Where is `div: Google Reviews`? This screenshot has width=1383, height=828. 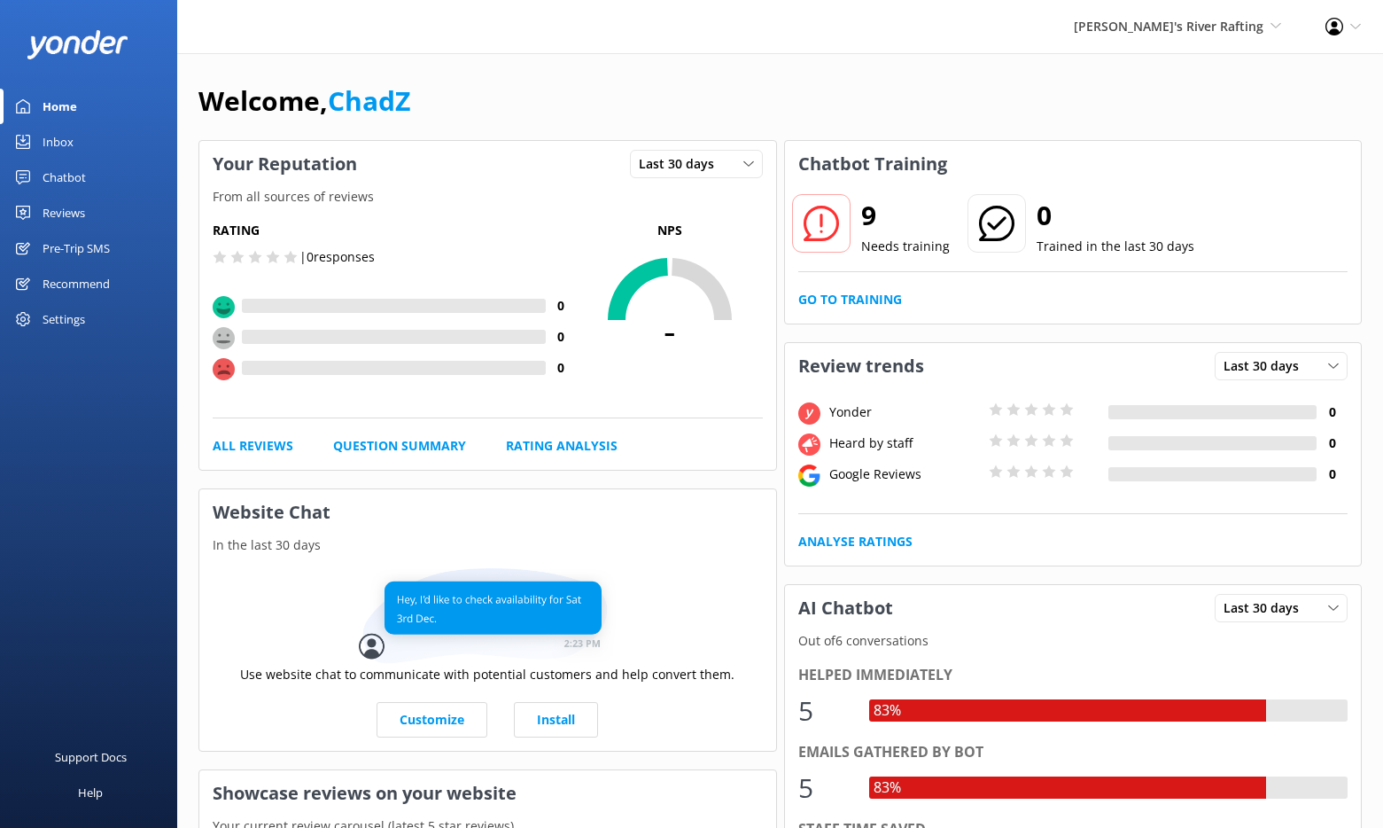 div: Google Reviews is located at coordinates (905, 474).